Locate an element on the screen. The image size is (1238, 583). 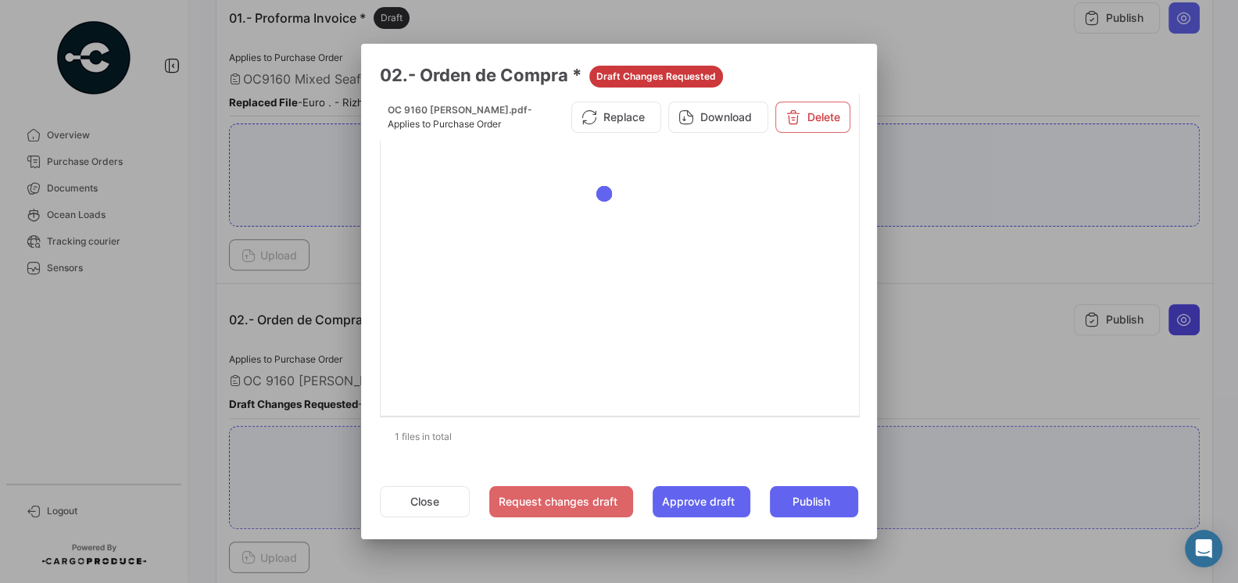
button: Close is located at coordinates (425, 502).